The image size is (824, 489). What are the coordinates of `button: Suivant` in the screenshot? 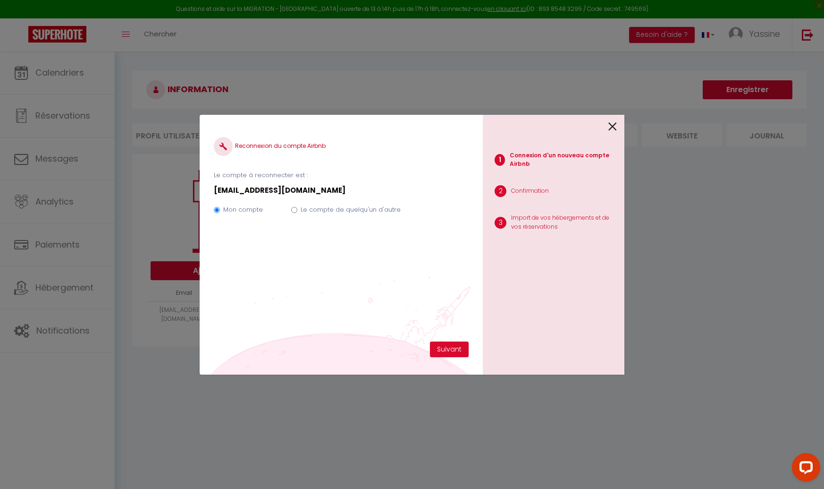 It's located at (449, 349).